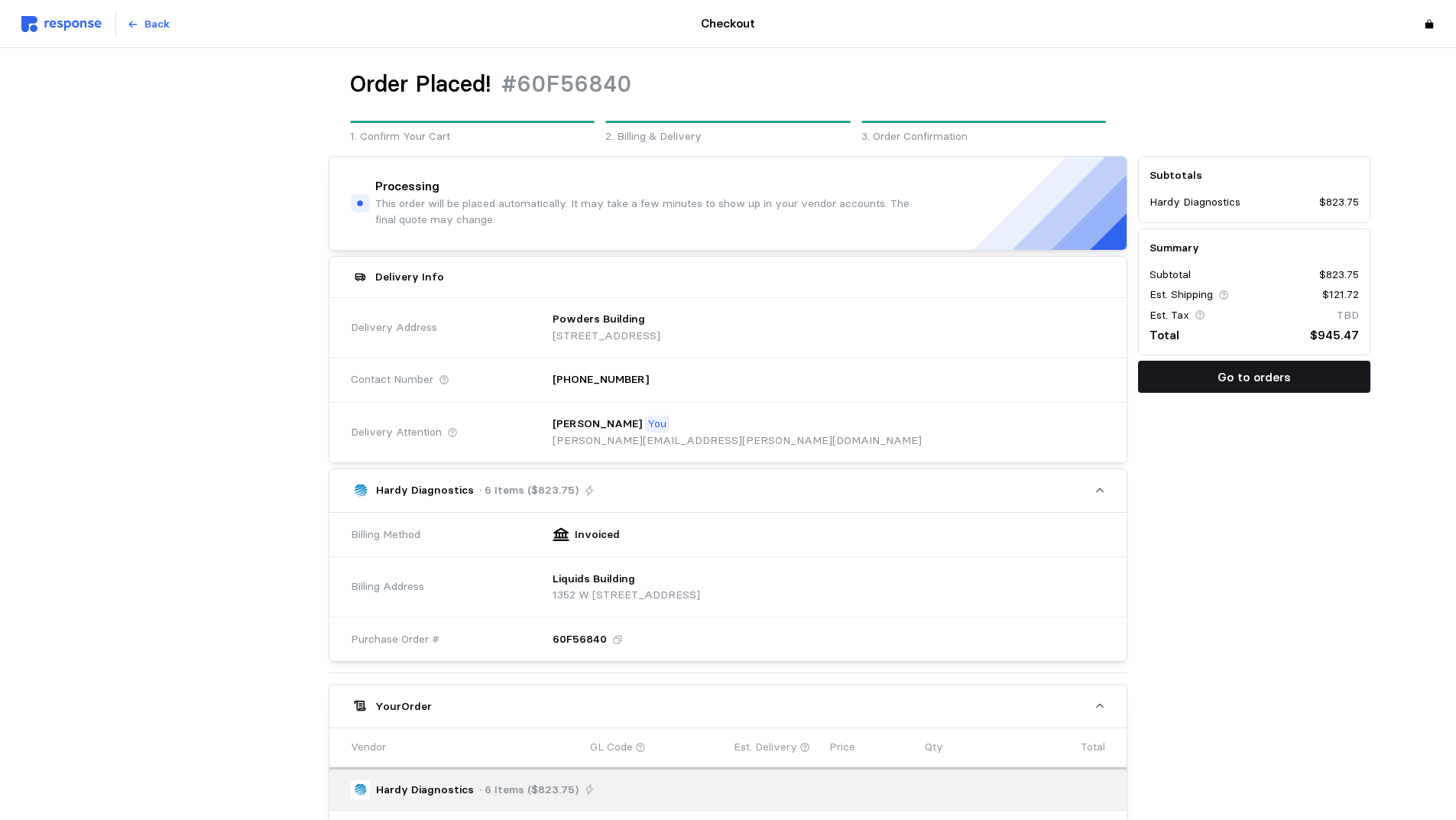 The height and width of the screenshot is (820, 1456). Describe the element at coordinates (410, 277) in the screenshot. I see `h5: Delivery Info` at that location.